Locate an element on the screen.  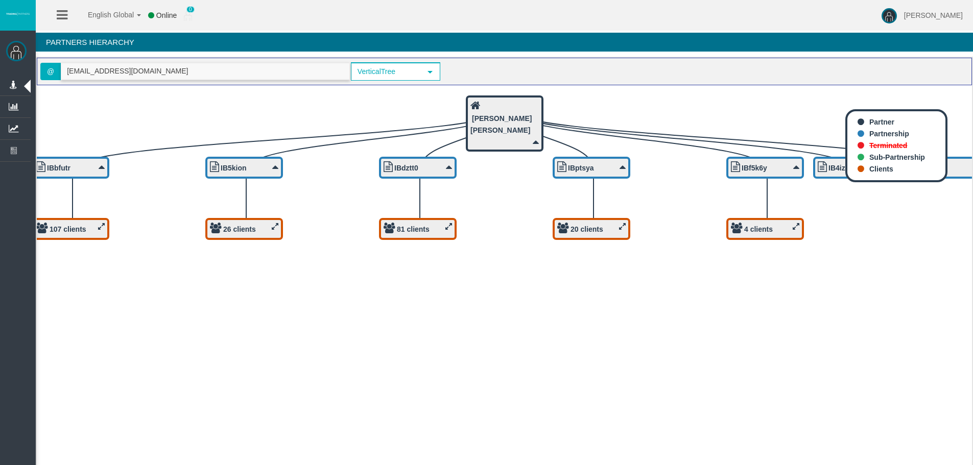
input: Search partner... is located at coordinates (205, 71).